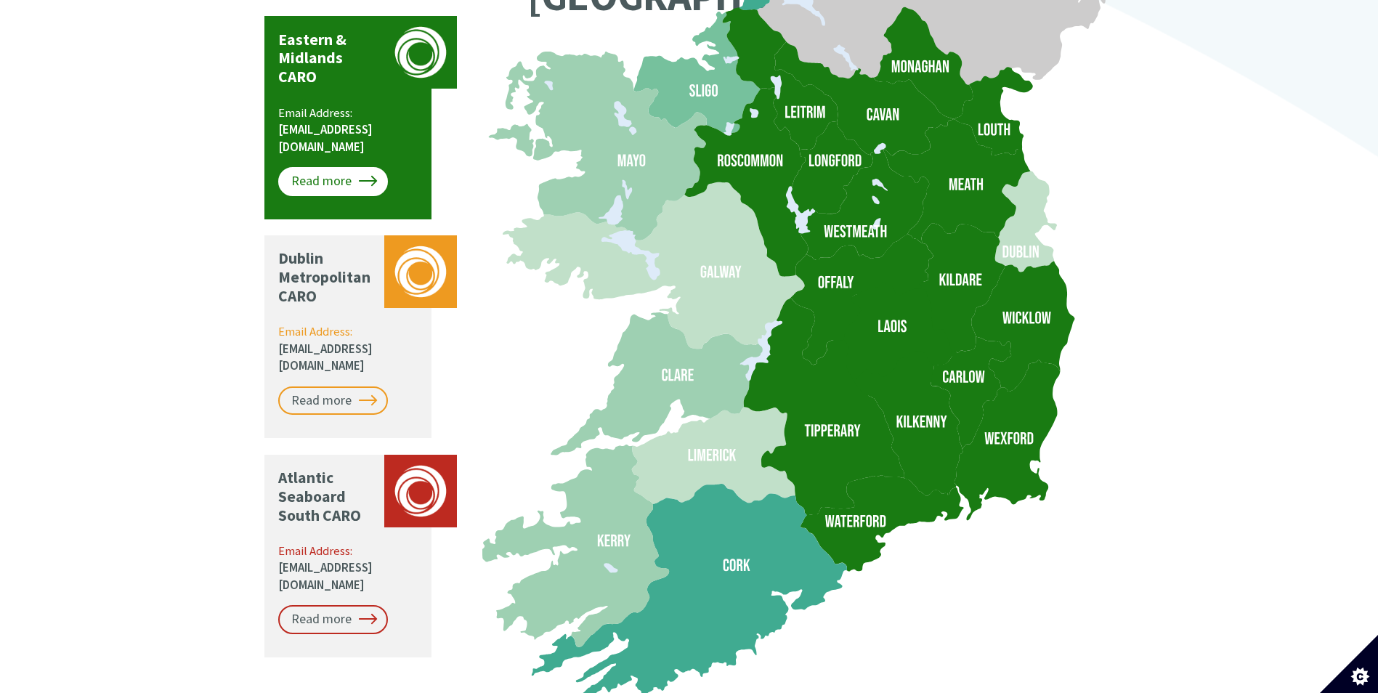  Describe the element at coordinates (328, 497) in the screenshot. I see `p: Atlantic Seaboard South CARO` at that location.